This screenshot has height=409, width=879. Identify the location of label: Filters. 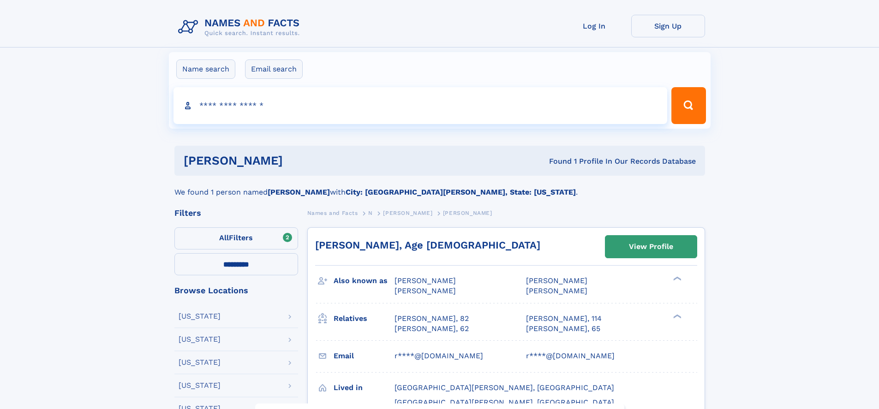
(236, 239).